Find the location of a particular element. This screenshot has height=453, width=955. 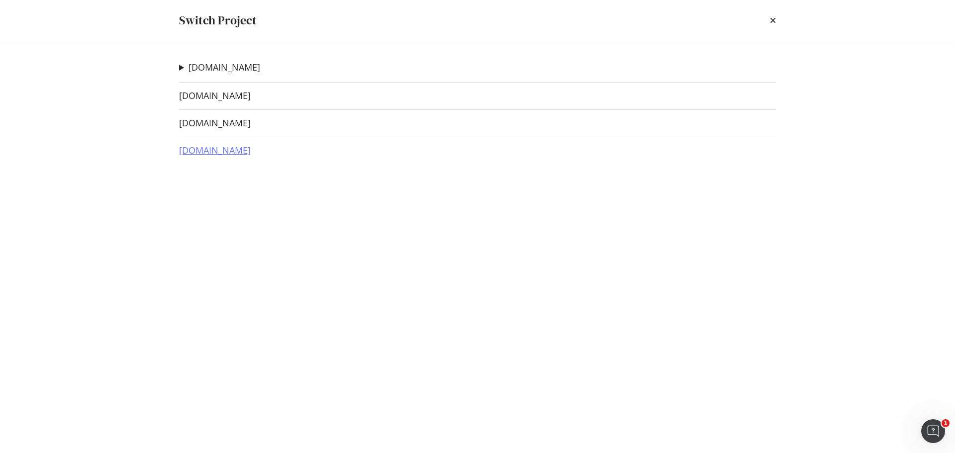

div: times is located at coordinates (773, 20).